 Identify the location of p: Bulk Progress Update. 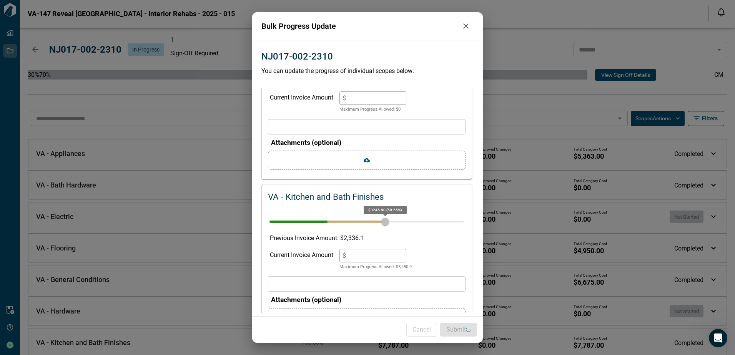
(360, 26).